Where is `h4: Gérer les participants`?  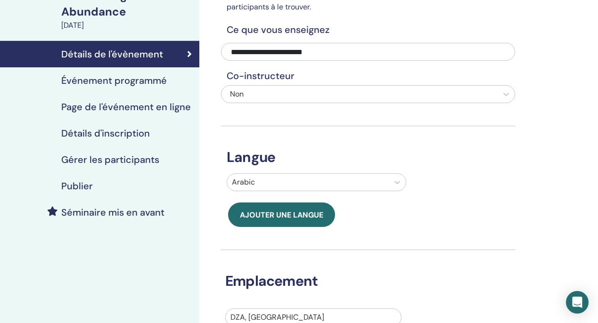
h4: Gérer les participants is located at coordinates (110, 160).